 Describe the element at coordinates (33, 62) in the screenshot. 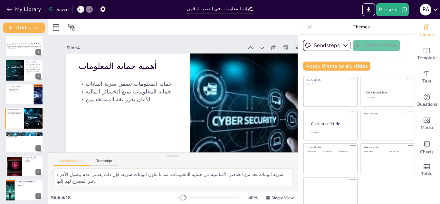

I see `p: ما هو الأمن السيبراني؟` at that location.